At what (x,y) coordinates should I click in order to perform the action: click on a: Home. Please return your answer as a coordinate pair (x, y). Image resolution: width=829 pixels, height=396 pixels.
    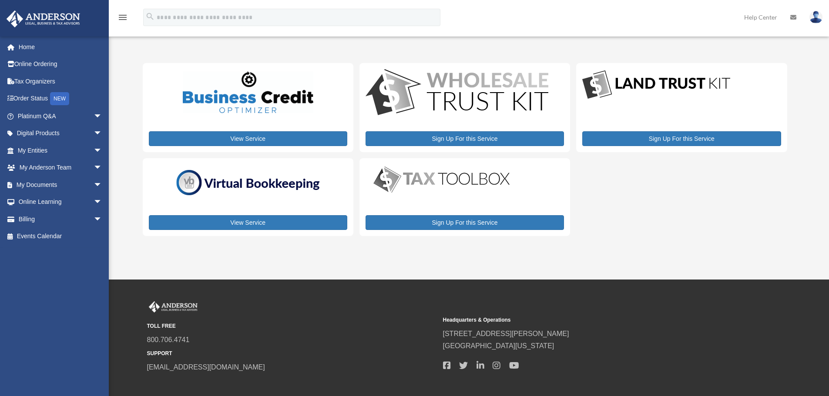
    Looking at the image, I should click on (60, 47).